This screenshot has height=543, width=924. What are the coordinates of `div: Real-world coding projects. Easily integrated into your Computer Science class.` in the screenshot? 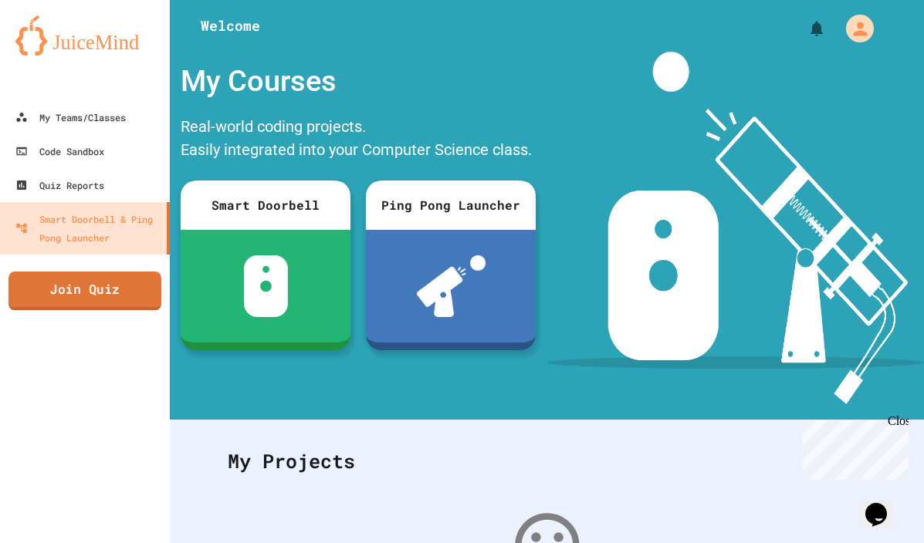 It's located at (358, 140).